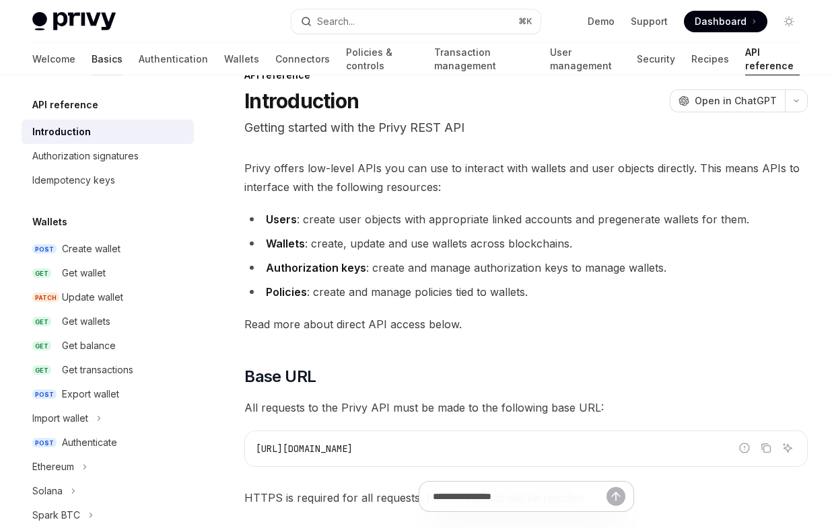 The image size is (832, 528). Describe the element at coordinates (649, 22) in the screenshot. I see `a: Support` at that location.